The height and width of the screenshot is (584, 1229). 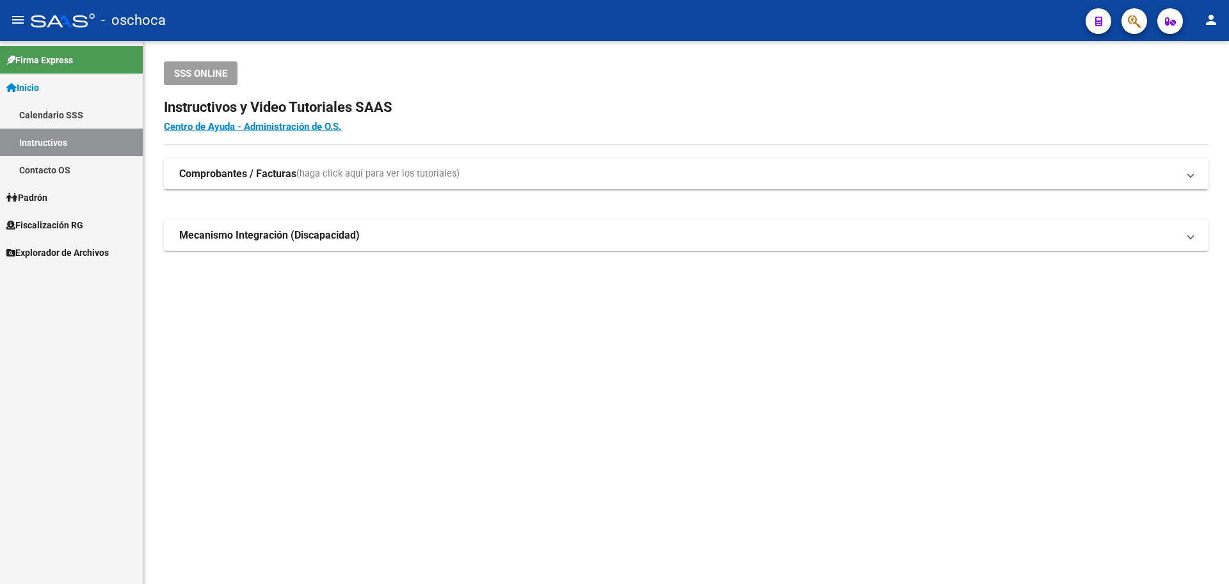 What do you see at coordinates (133, 20) in the screenshot?
I see `span: - oschoca` at bounding box center [133, 20].